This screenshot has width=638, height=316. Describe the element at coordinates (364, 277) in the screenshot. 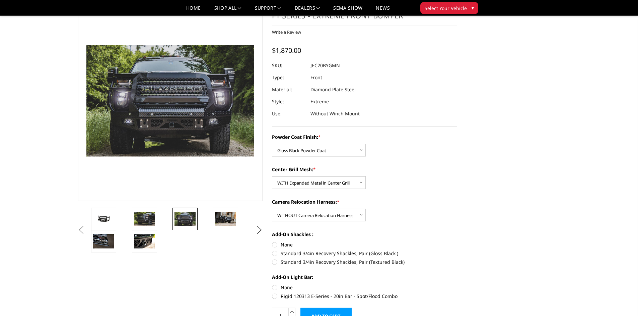

I see `label: Add-On Light Bar:` at that location.